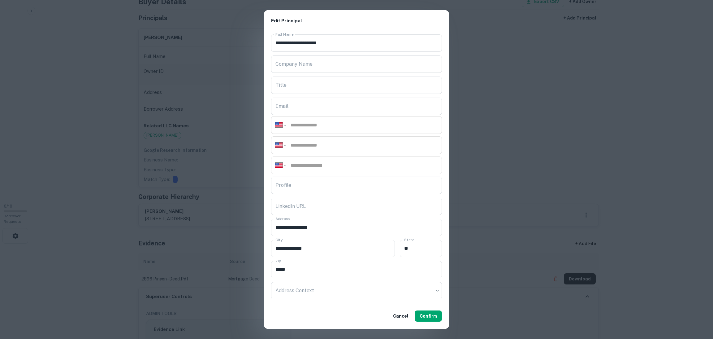  What do you see at coordinates (278, 260) in the screenshot?
I see `label: Zip` at bounding box center [278, 260].